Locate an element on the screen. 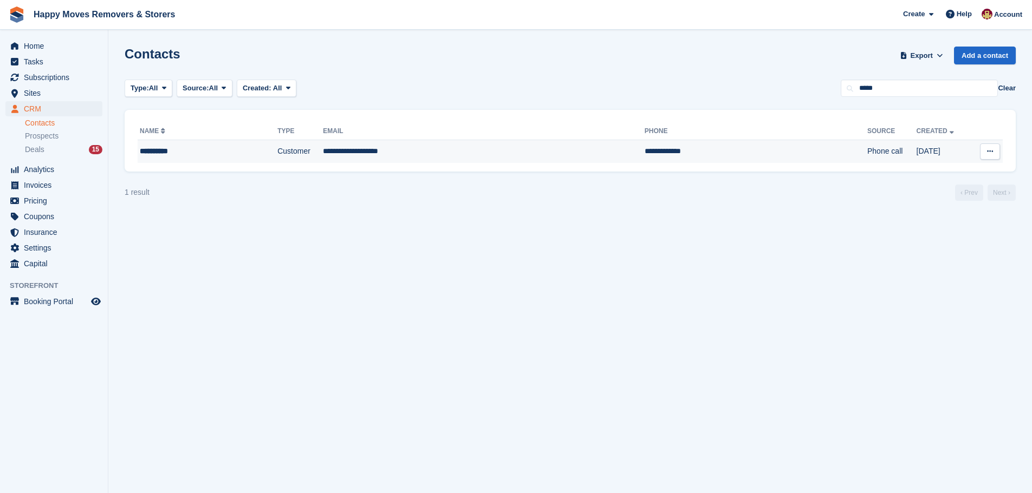 The width and height of the screenshot is (1032, 493). span: Tasks is located at coordinates (56, 62).